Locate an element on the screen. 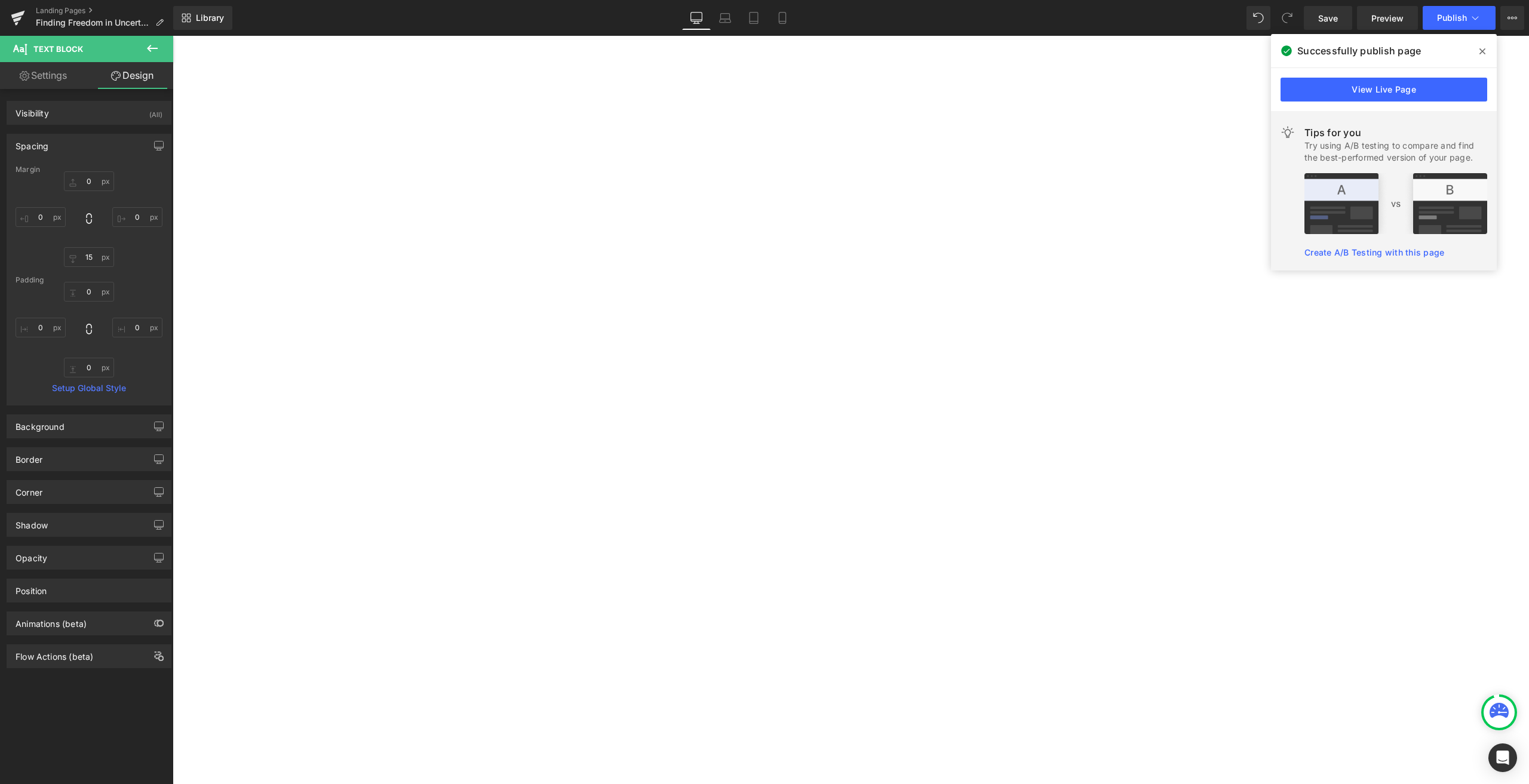 Image resolution: width=1529 pixels, height=784 pixels. div: Background is located at coordinates (40, 423).